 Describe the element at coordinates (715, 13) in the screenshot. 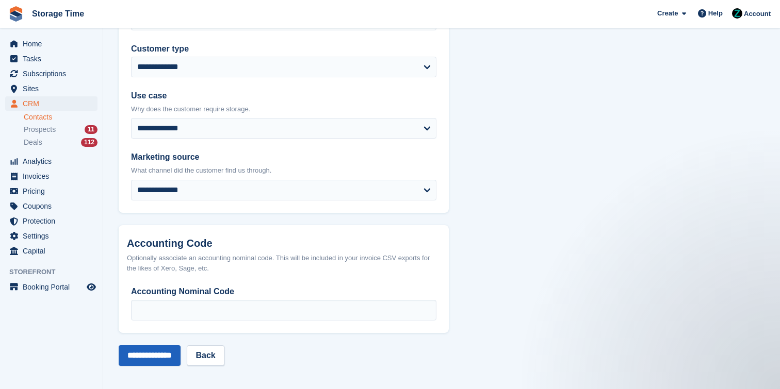

I see `span: Help` at that location.